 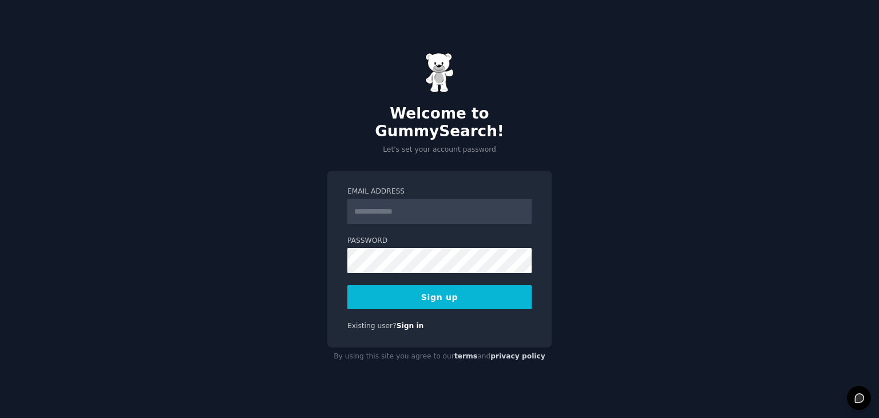 I want to click on a: terms, so click(x=466, y=356).